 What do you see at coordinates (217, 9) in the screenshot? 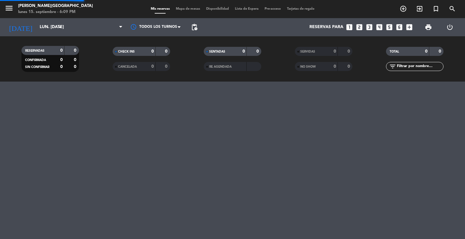
I see `span: Disponibilidad` at bounding box center [217, 9].